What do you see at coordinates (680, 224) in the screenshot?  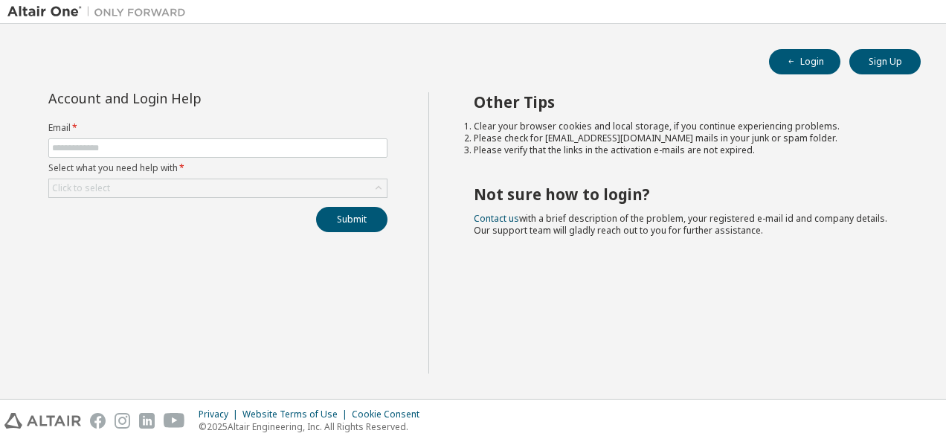 I see `span: with a brief description of the problem, your registered e-mail id and company details. Our suppo...` at bounding box center [680, 224].